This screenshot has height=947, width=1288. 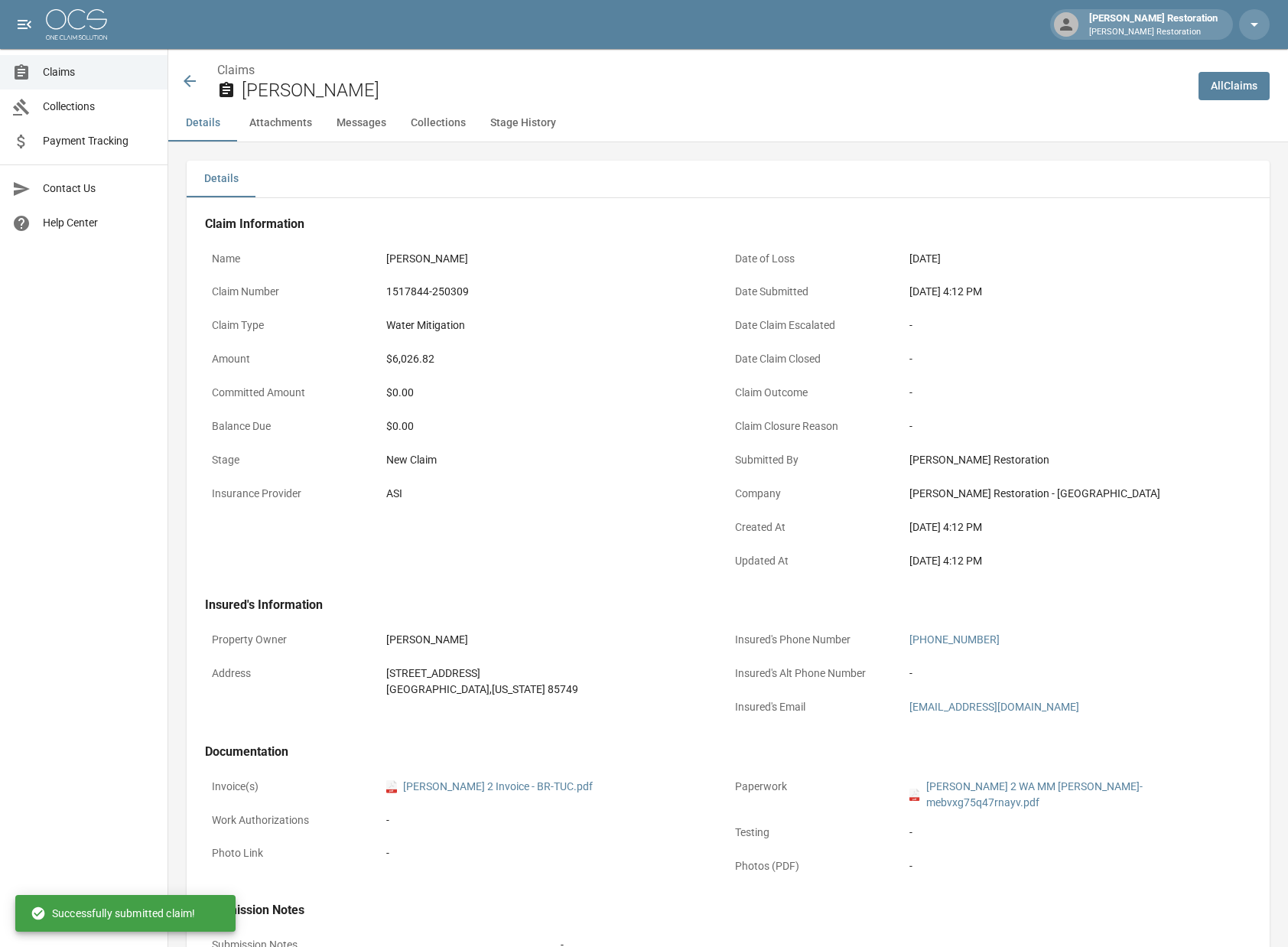 I want to click on p: Date of Loss, so click(x=816, y=258).